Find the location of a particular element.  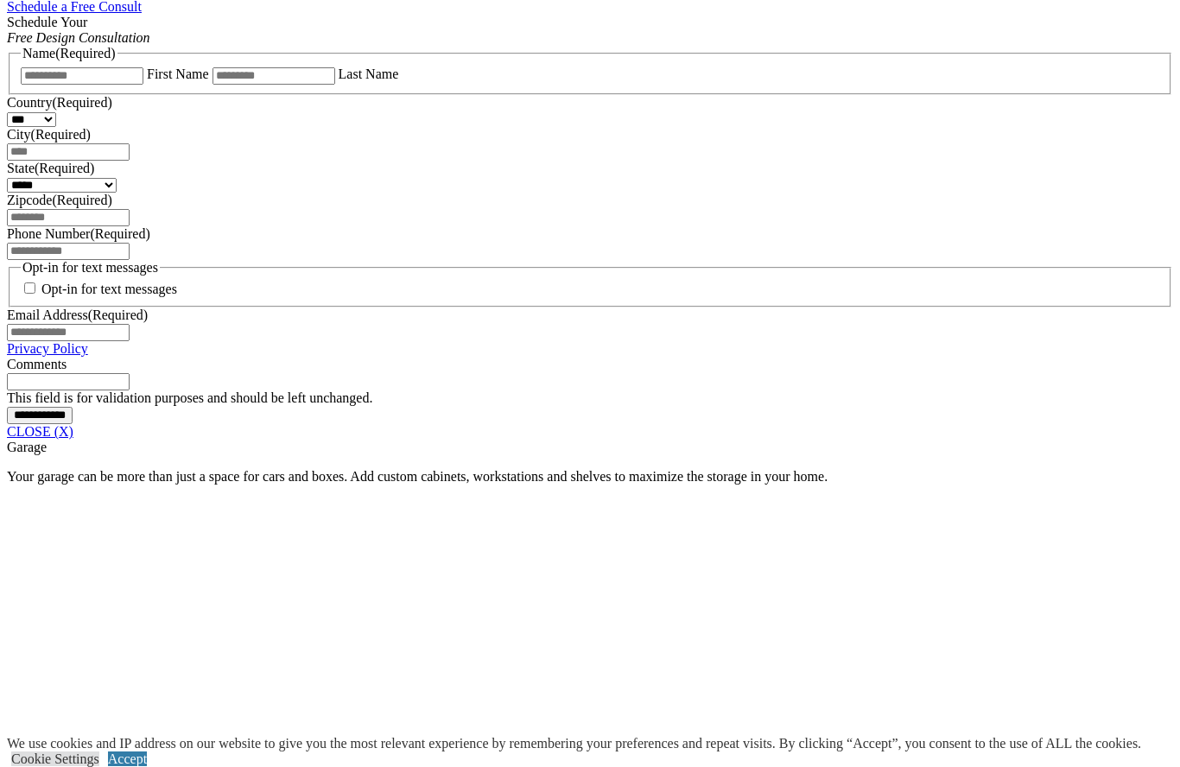

label: Opt-in for text messages is located at coordinates (109, 288).